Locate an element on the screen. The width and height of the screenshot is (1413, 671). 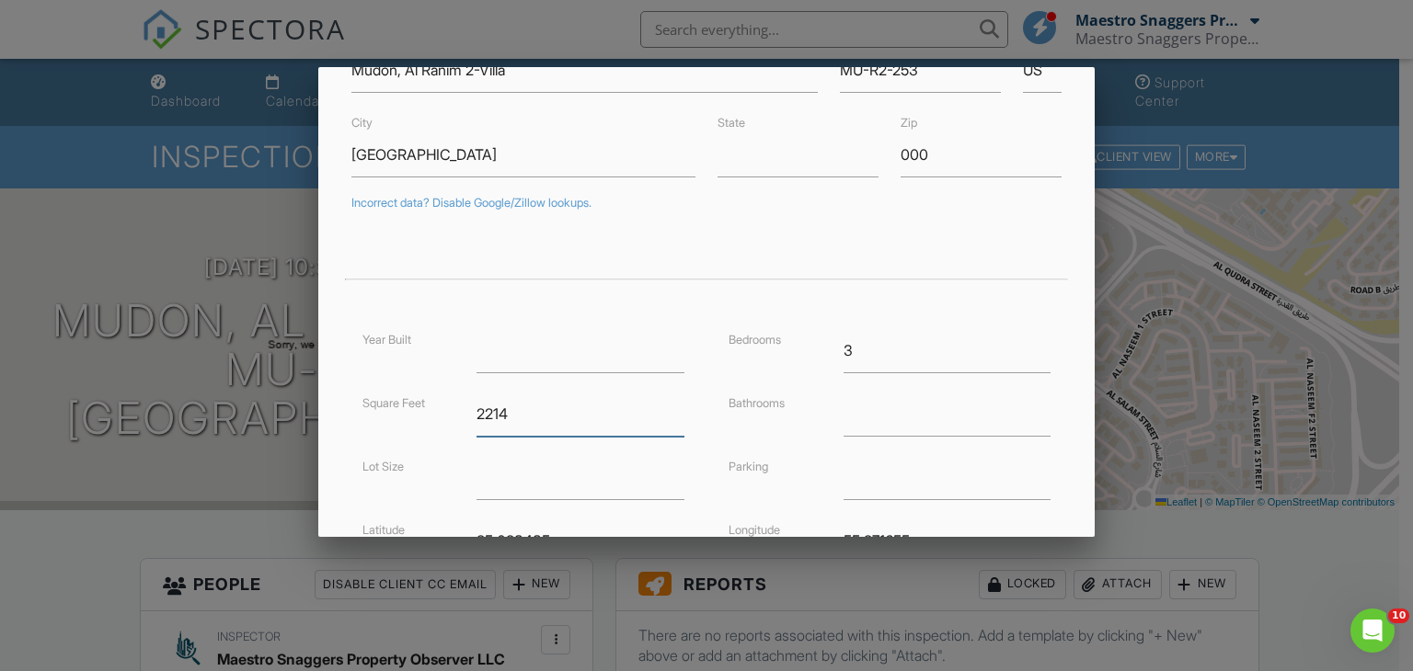
label: Bathrooms is located at coordinates (756, 403).